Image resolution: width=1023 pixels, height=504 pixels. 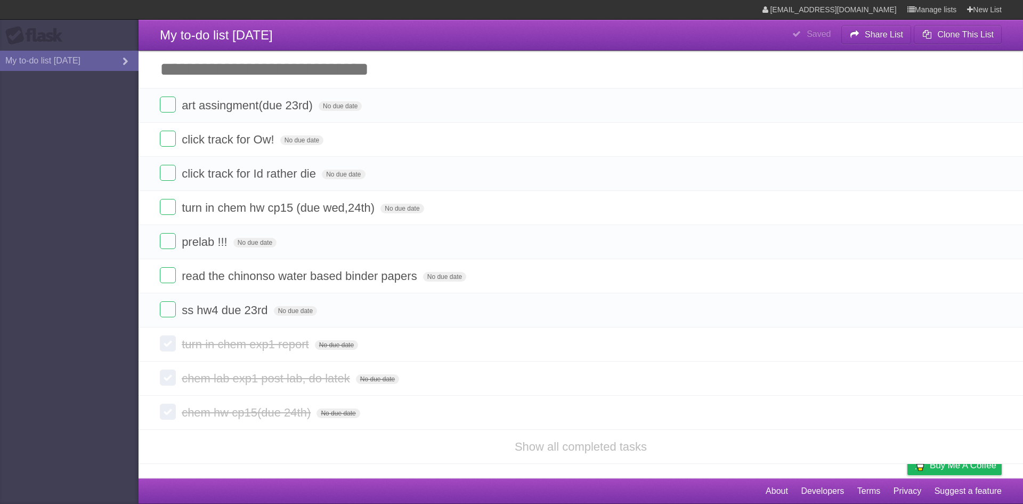 I want to click on a: Show all completed tasks, so click(x=581, y=446).